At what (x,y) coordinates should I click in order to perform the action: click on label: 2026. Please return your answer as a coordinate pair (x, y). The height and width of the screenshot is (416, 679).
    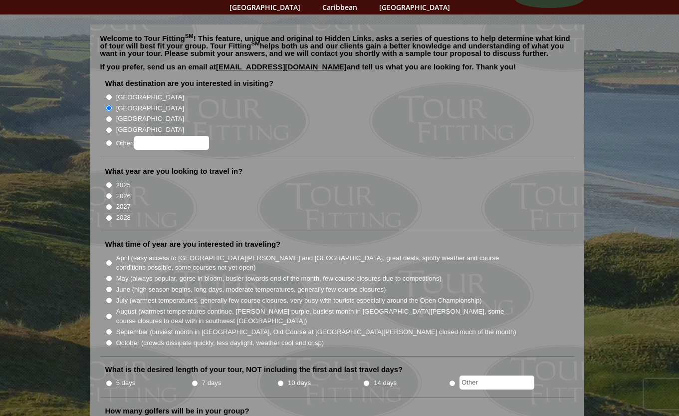
    Looking at the image, I should click on (123, 196).